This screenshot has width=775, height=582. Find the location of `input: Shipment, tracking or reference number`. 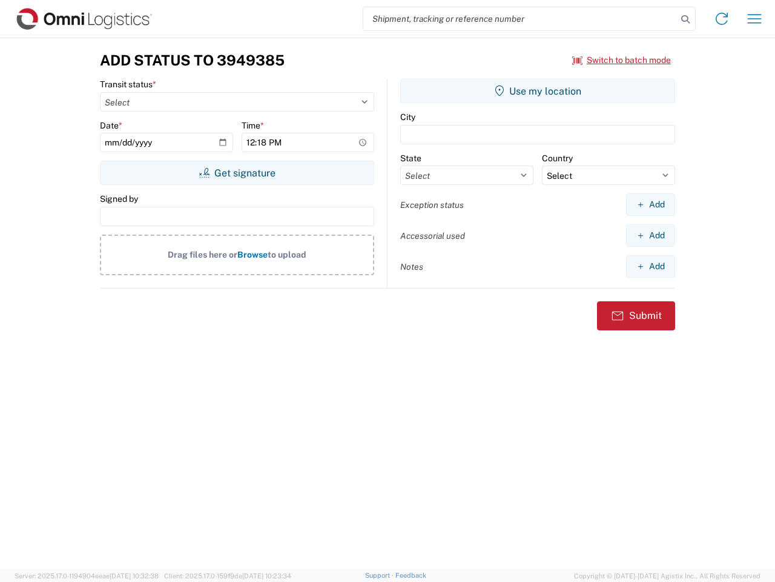

input: Shipment, tracking or reference number is located at coordinates (520, 19).